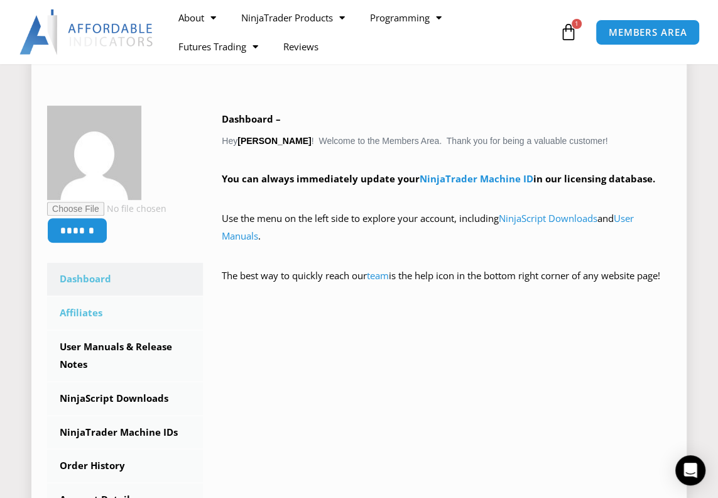 The width and height of the screenshot is (718, 498). What do you see at coordinates (446, 206) in the screenshot?
I see `div: Hey ! Welcome to the Members Area. Thank you for being a valuable customer!` at bounding box center [446, 206].